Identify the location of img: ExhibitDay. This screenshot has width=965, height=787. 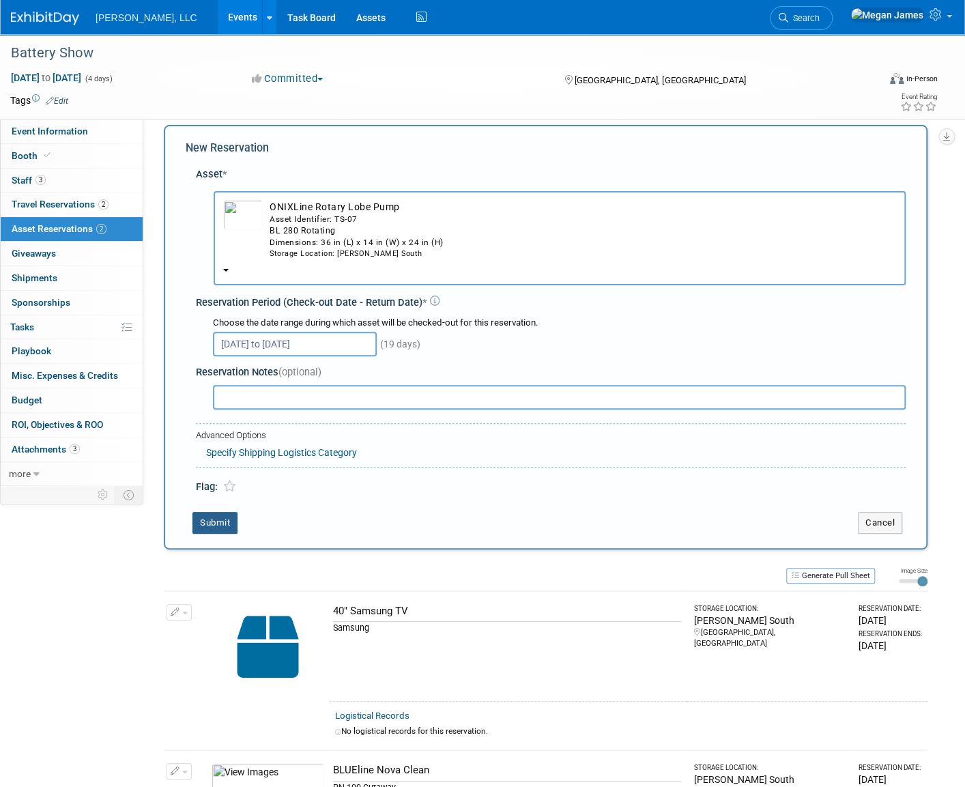
(45, 18).